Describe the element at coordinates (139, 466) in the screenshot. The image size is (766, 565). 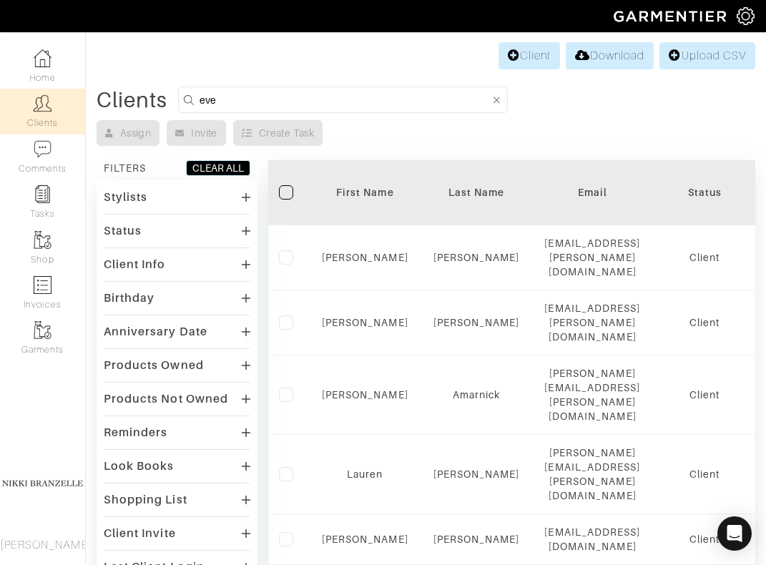
I see `div: Look Books` at that location.